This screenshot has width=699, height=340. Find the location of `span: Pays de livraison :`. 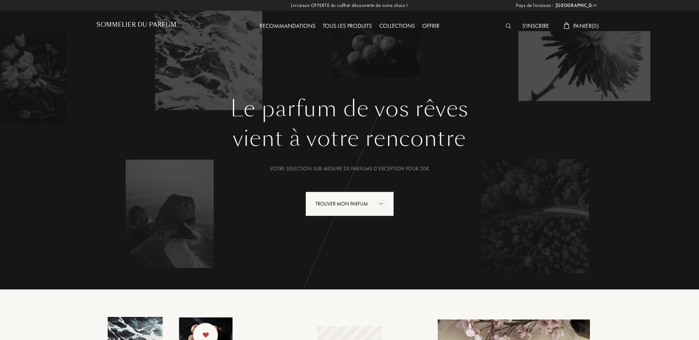

span: Pays de livraison : is located at coordinates (535, 5).